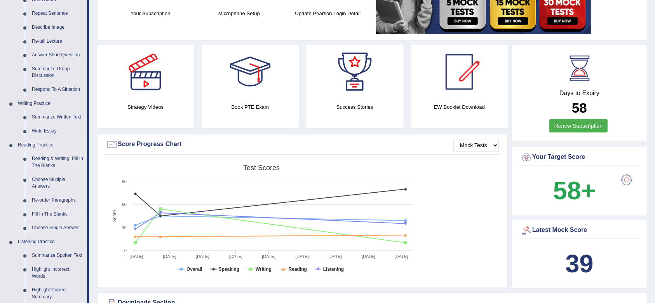 Image resolution: width=655 pixels, height=303 pixels. What do you see at coordinates (250, 107) in the screenshot?
I see `h4: Book PTE Exam` at bounding box center [250, 107].